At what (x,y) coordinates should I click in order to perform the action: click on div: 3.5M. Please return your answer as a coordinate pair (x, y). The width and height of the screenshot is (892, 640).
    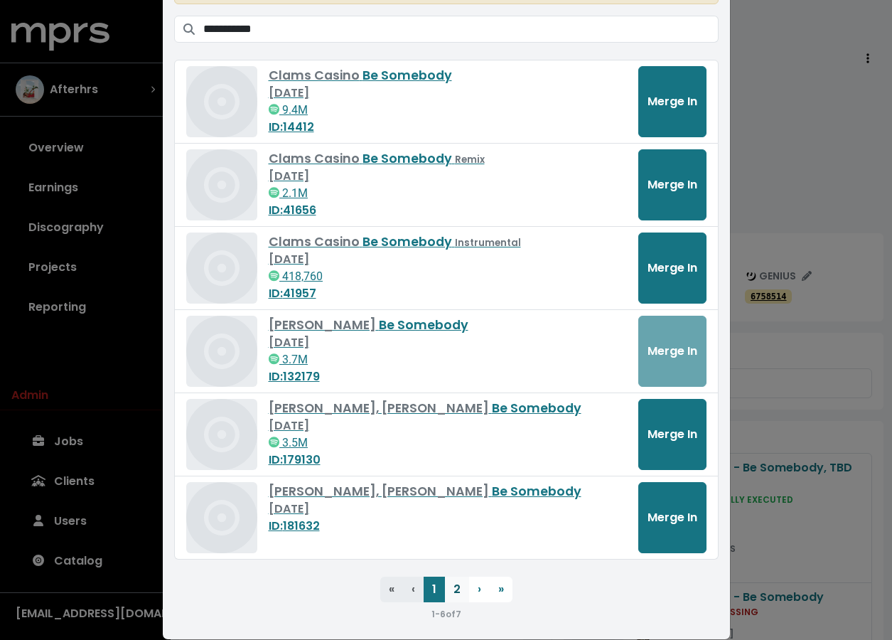
    Looking at the image, I should click on (448, 443).